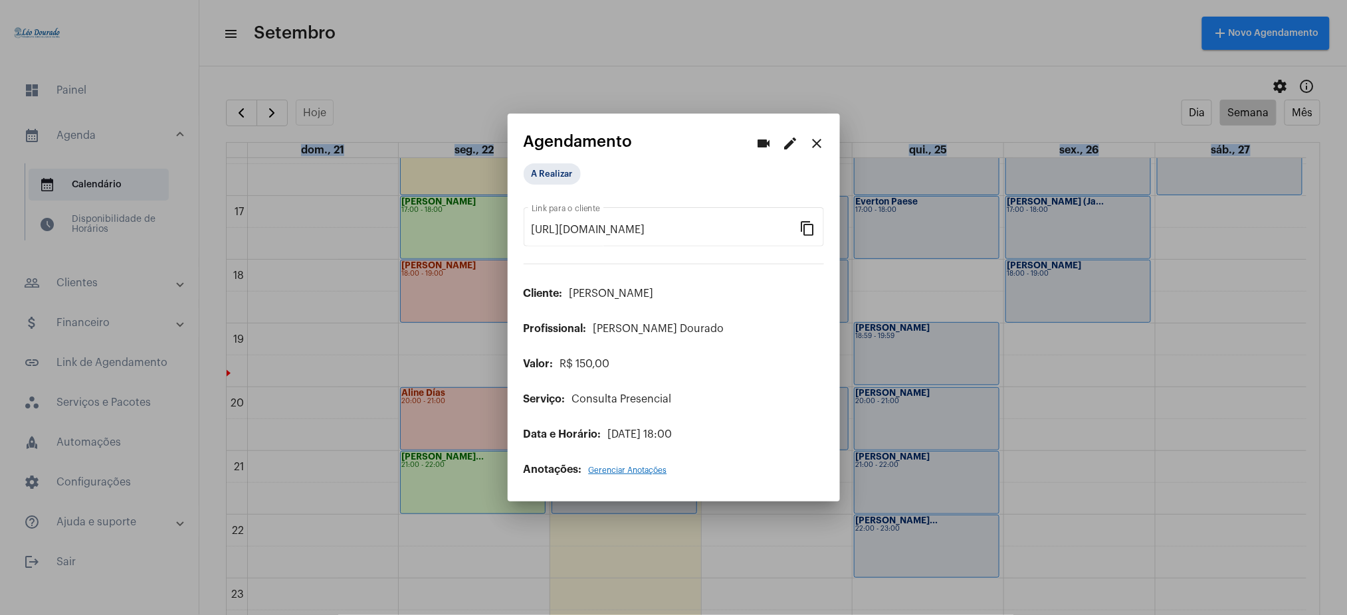 This screenshot has height=615, width=1347. What do you see at coordinates (585, 364) in the screenshot?
I see `span: R$ 150,00` at bounding box center [585, 364].